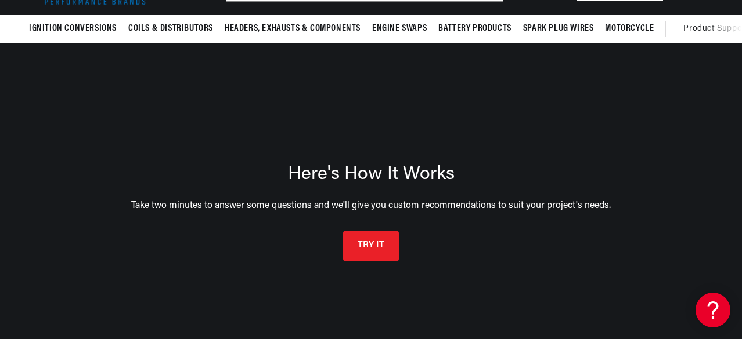 This screenshot has height=339, width=742. Describe the element at coordinates (399, 28) in the screenshot. I see `span: Engine Swaps` at that location.